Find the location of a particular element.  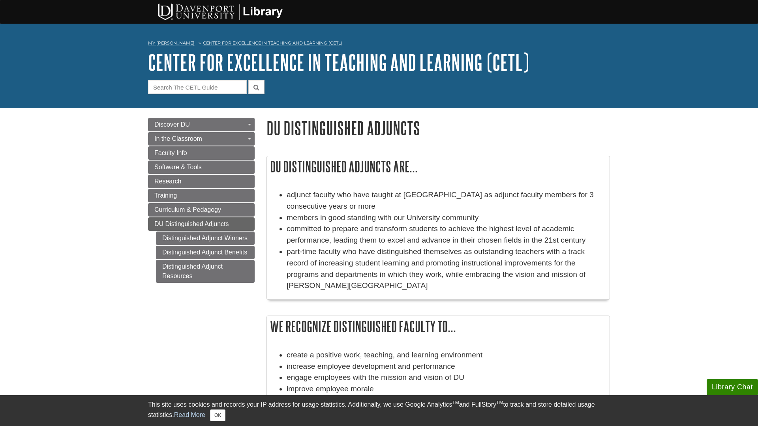

a: Distinguished Adjunct Resources is located at coordinates (205, 271).